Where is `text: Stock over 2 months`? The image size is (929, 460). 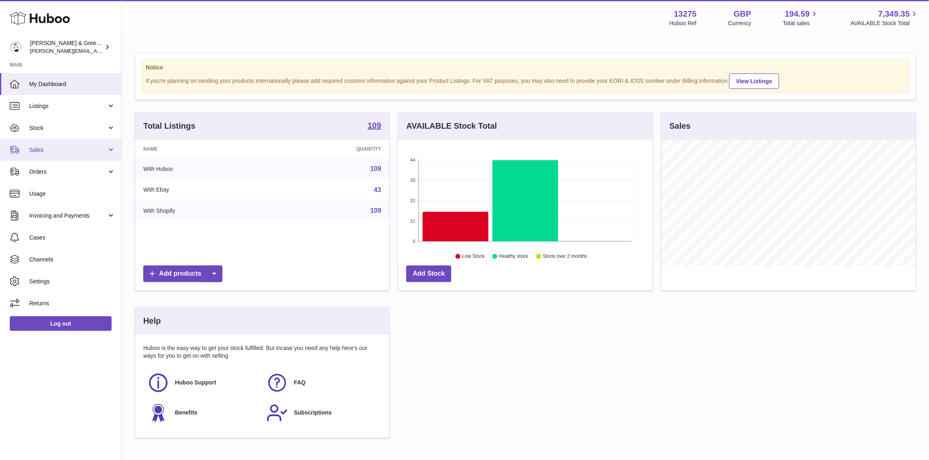 text: Stock over 2 months is located at coordinates (565, 256).